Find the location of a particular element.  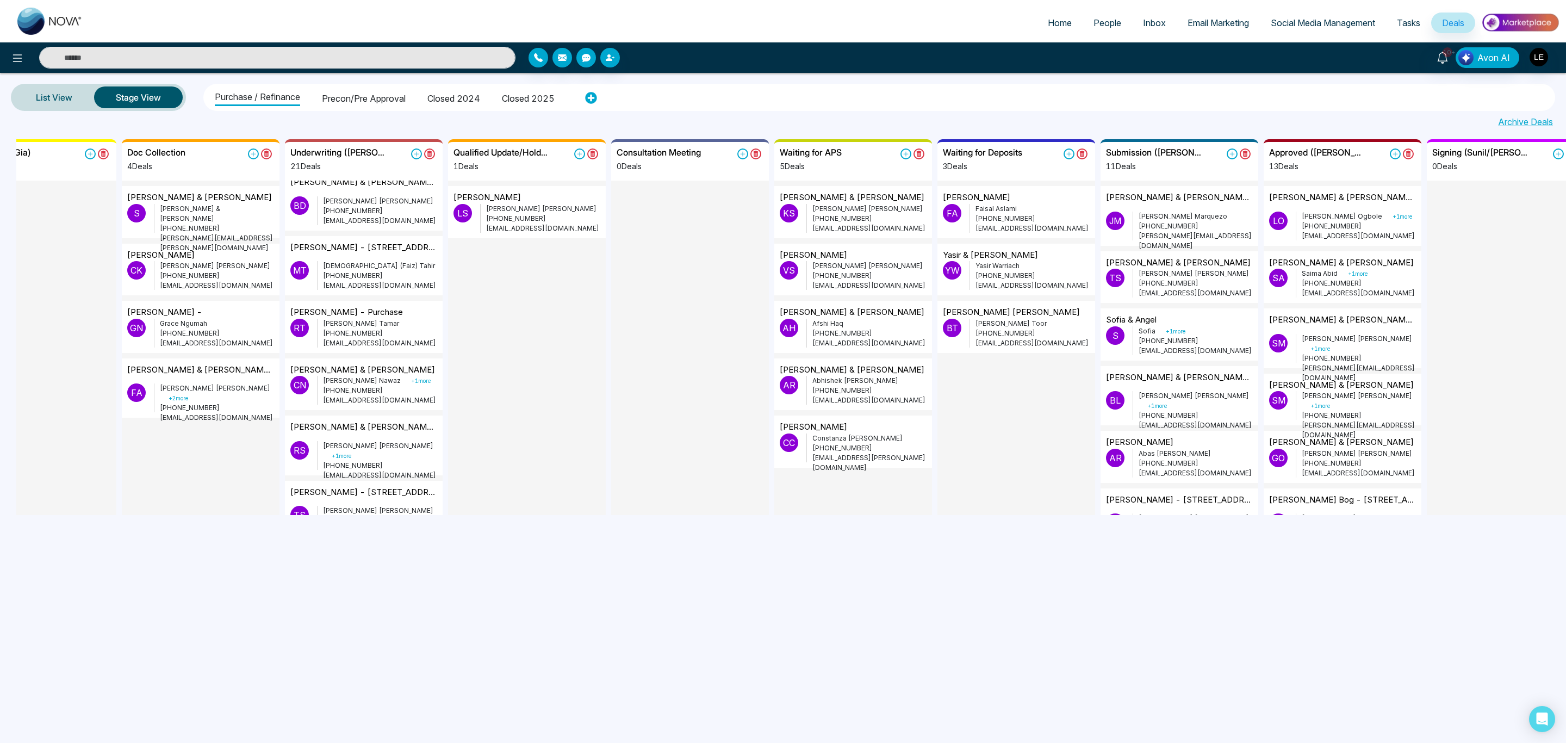

p: 21 Deals is located at coordinates (338, 166).